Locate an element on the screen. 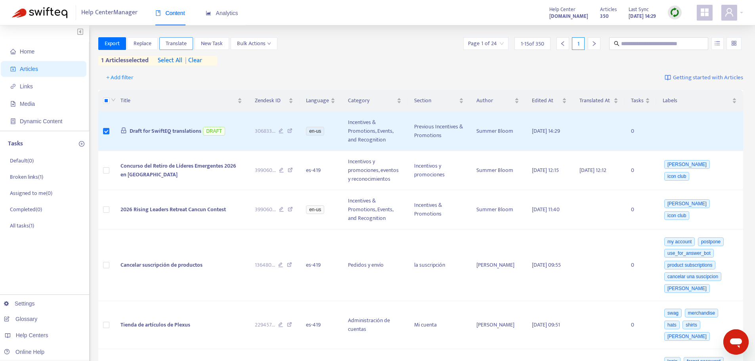 The width and height of the screenshot is (755, 361). button: + Add filter is located at coordinates (120, 78).